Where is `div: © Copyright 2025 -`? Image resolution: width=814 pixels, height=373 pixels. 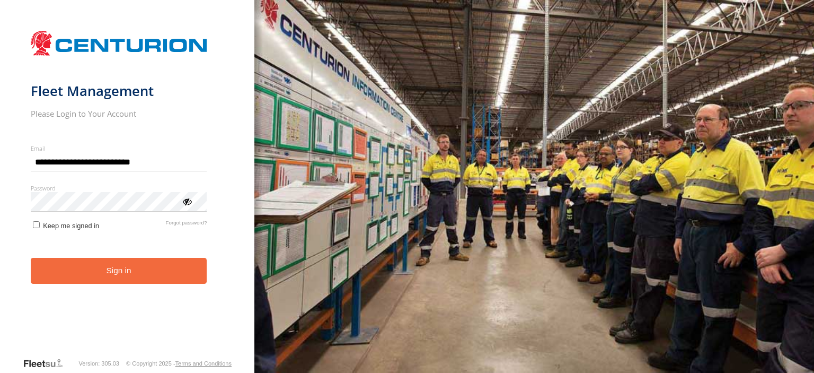 div: © Copyright 2025 - is located at coordinates (179, 363).